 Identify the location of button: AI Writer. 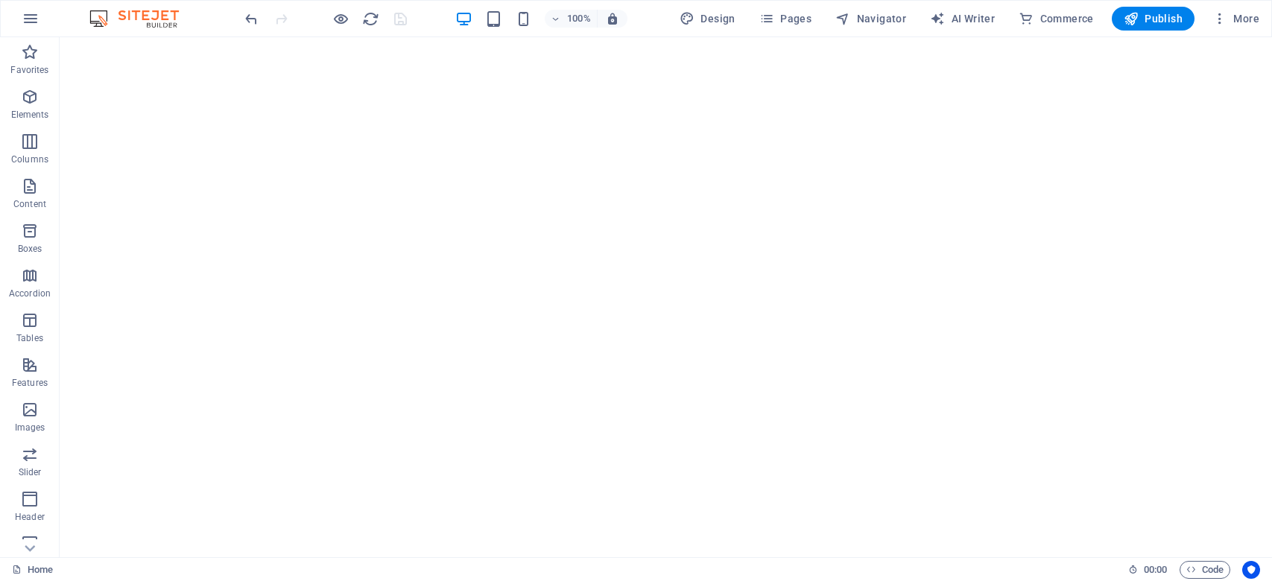
(962, 19).